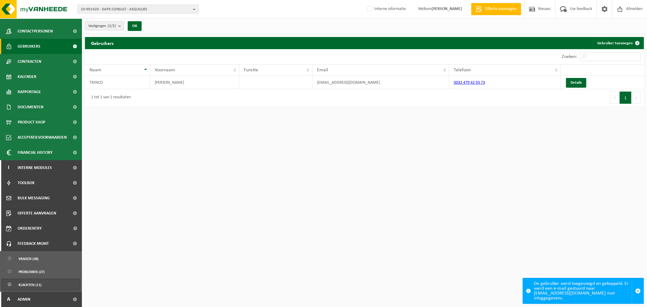  Describe the element at coordinates (102, 43) in the screenshot. I see `h2: Gebruikers` at that location.